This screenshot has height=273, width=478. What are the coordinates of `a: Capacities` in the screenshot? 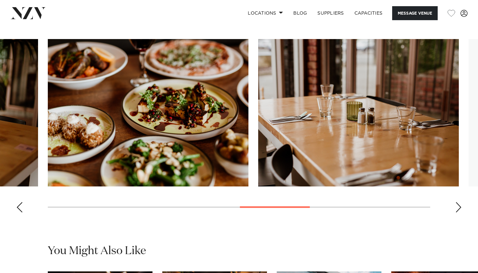 It's located at (368, 13).